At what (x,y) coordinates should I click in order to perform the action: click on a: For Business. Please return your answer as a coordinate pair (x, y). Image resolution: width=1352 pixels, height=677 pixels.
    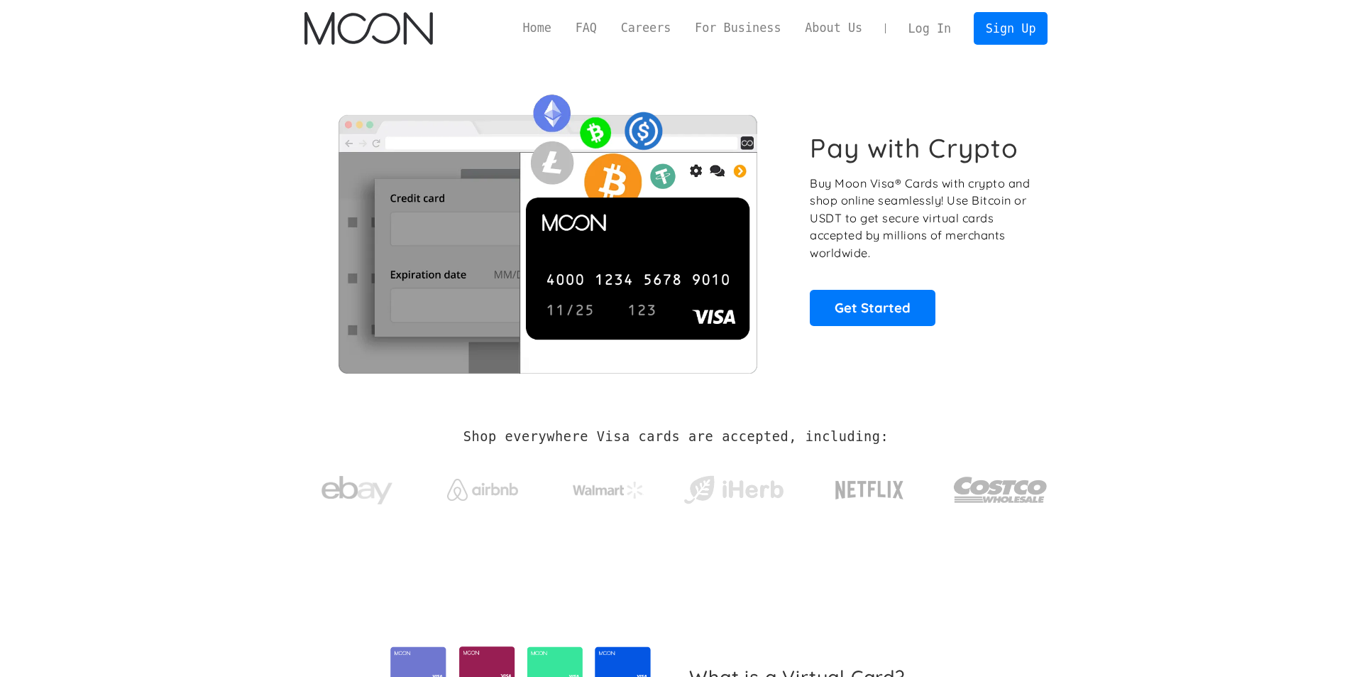
    Looking at the image, I should click on (738, 28).